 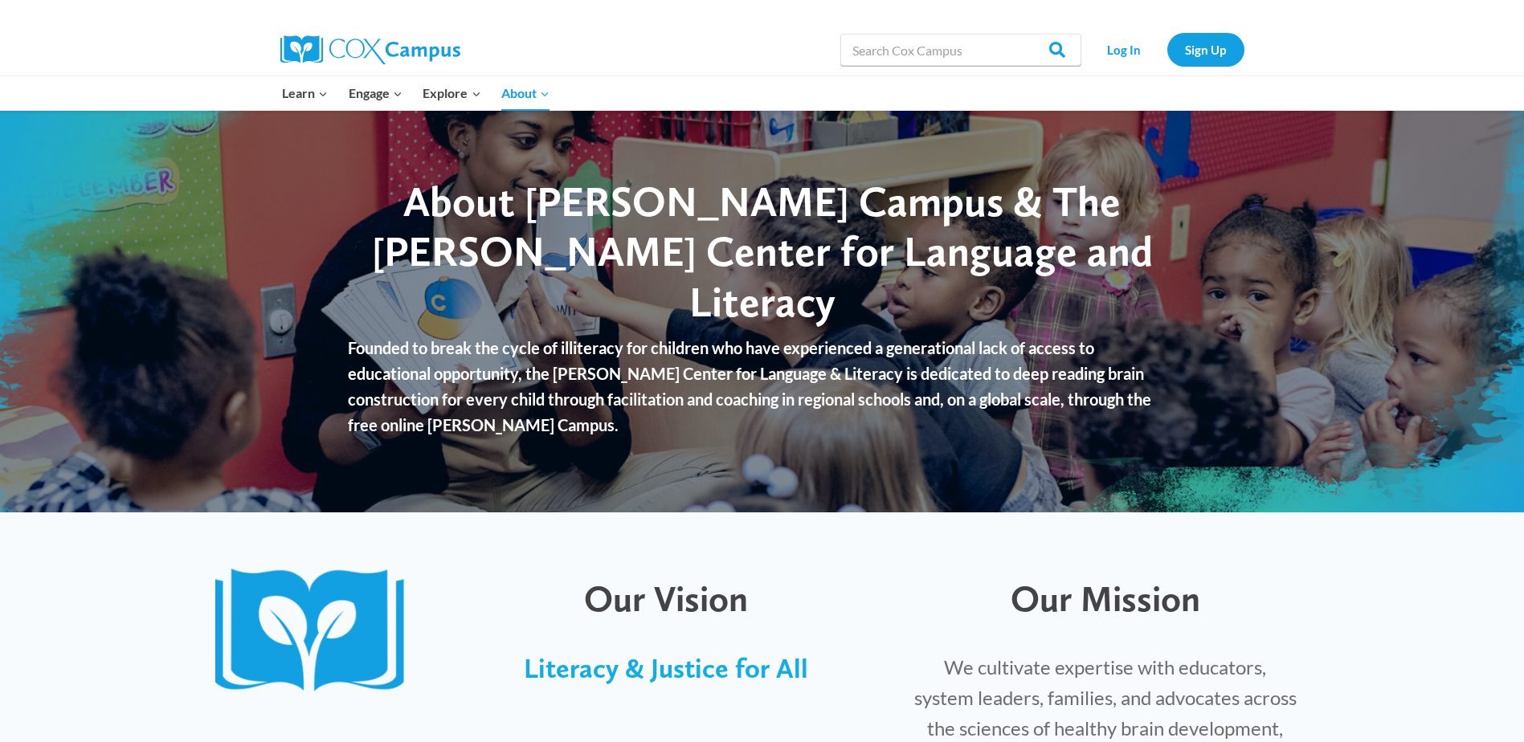 I want to click on nav: Primary Navigation, so click(x=416, y=93).